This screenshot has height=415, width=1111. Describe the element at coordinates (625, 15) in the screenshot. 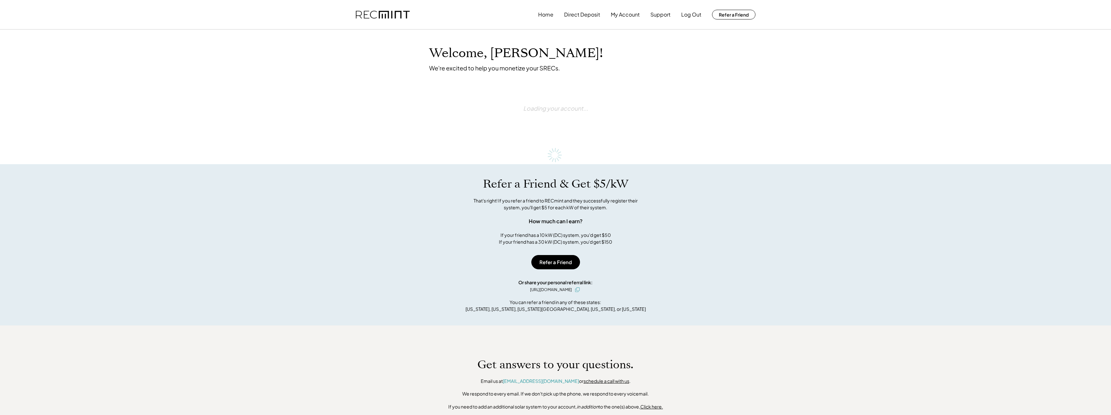

I see `button: My Account` at that location.